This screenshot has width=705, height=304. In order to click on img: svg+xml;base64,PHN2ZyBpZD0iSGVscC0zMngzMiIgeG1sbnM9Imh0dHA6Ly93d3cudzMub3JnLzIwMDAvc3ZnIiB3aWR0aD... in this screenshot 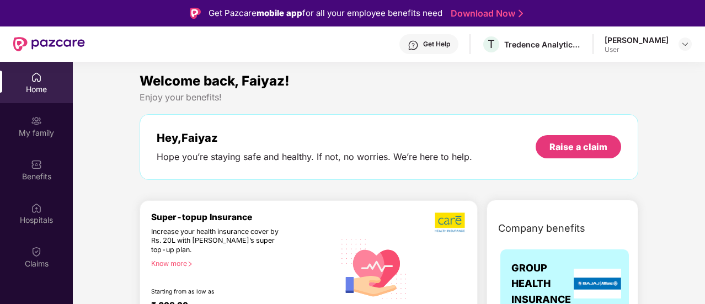, I will do `click(413, 45)`.